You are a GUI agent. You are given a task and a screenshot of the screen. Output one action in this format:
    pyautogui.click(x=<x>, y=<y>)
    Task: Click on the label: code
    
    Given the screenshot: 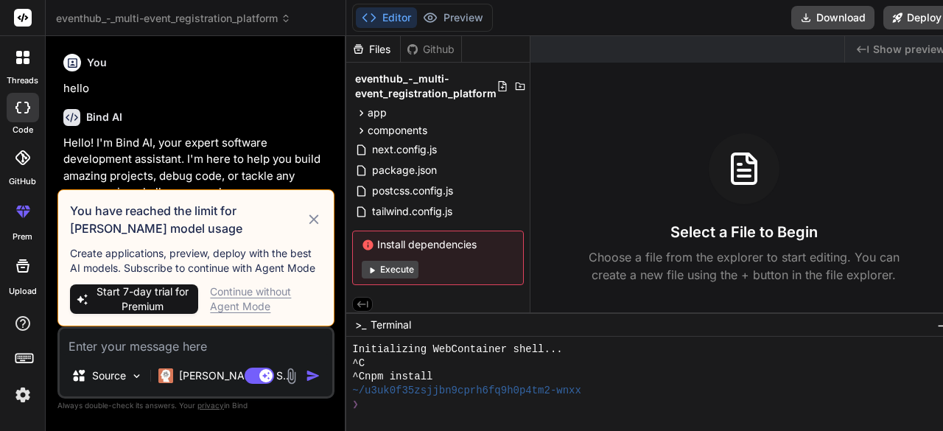 What is the action you would take?
    pyautogui.click(x=23, y=130)
    